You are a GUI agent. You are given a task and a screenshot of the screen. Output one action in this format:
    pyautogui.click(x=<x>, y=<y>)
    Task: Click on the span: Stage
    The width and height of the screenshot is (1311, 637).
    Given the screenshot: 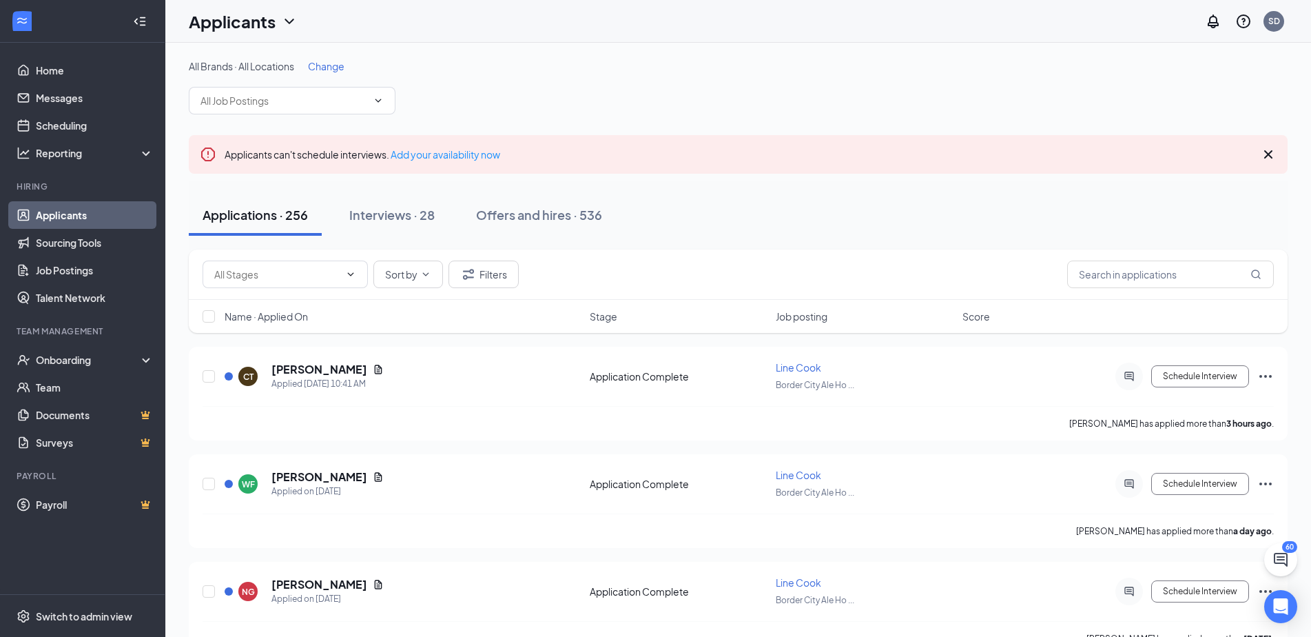 What is the action you would take?
    pyautogui.click(x=604, y=316)
    